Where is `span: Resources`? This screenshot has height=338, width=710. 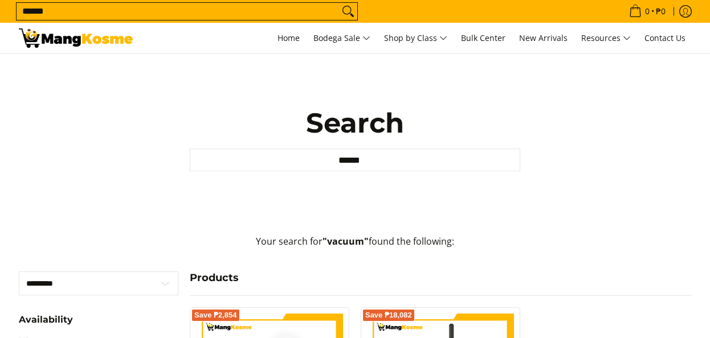 span: Resources is located at coordinates (606, 38).